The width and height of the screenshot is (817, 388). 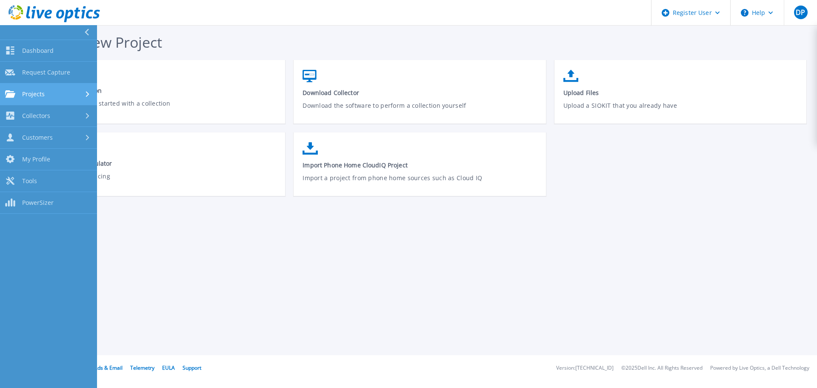 I want to click on a: EULA, so click(x=168, y=367).